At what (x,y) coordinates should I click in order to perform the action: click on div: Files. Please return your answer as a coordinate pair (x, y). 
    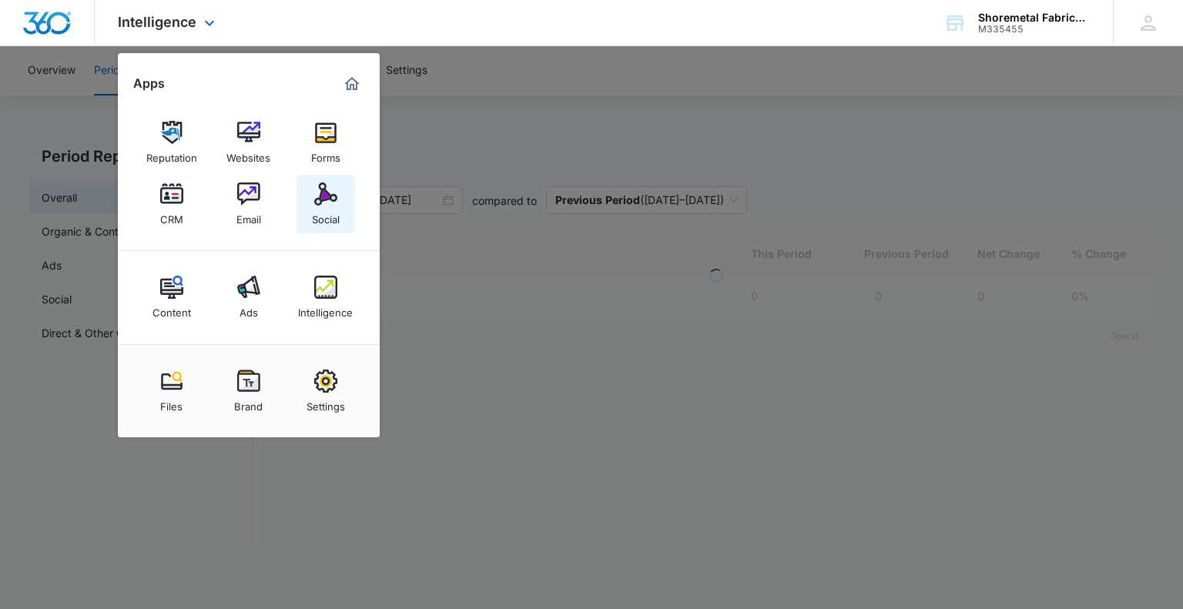
    Looking at the image, I should click on (171, 403).